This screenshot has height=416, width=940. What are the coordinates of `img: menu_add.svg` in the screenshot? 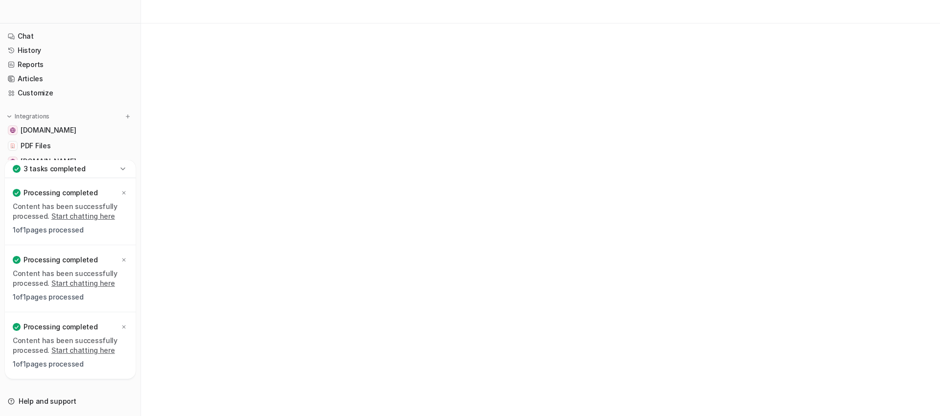 It's located at (128, 117).